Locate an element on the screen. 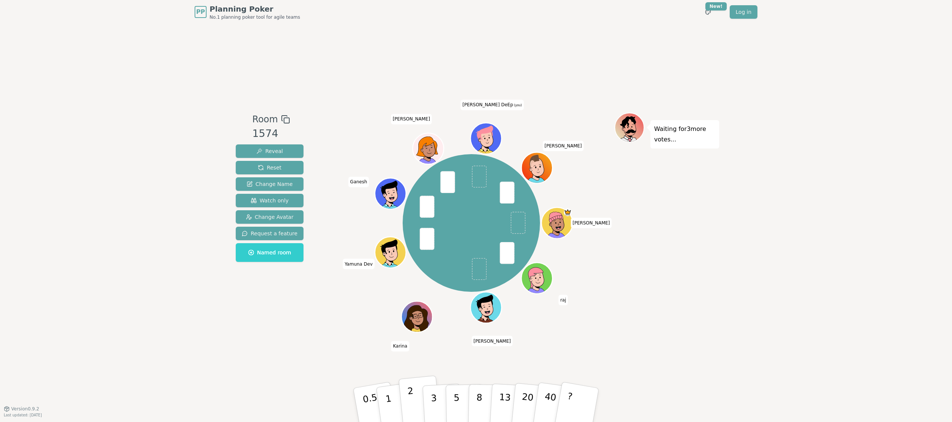 This screenshot has height=422, width=952. span: Watch only is located at coordinates (270, 201).